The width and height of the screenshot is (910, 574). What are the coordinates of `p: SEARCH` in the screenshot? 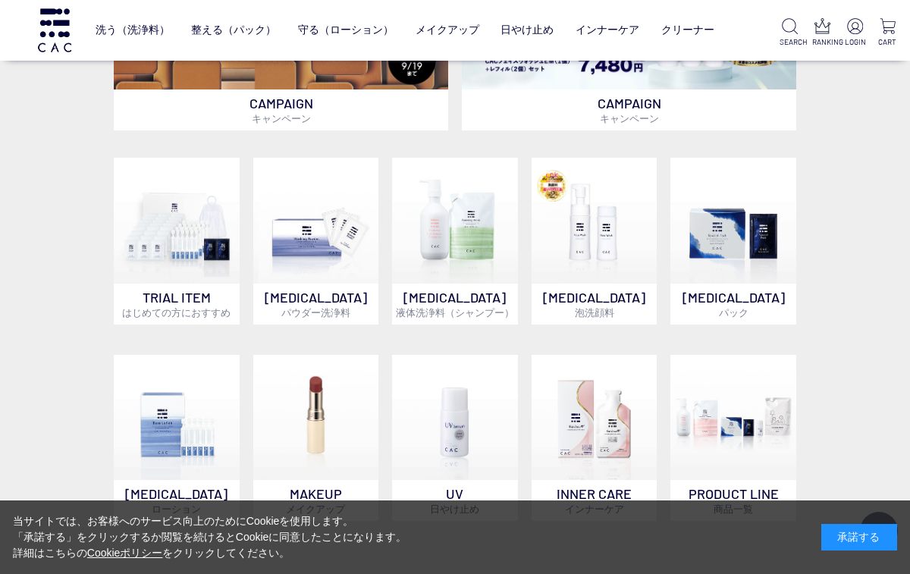 It's located at (790, 42).